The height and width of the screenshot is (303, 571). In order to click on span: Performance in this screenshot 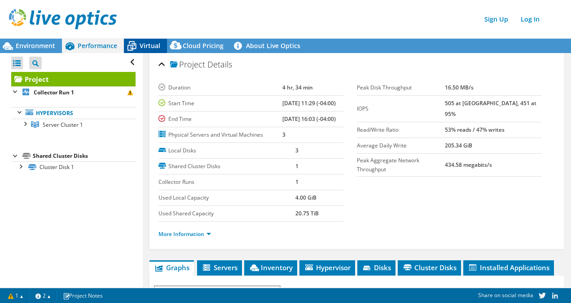, I will do `click(97, 45)`.